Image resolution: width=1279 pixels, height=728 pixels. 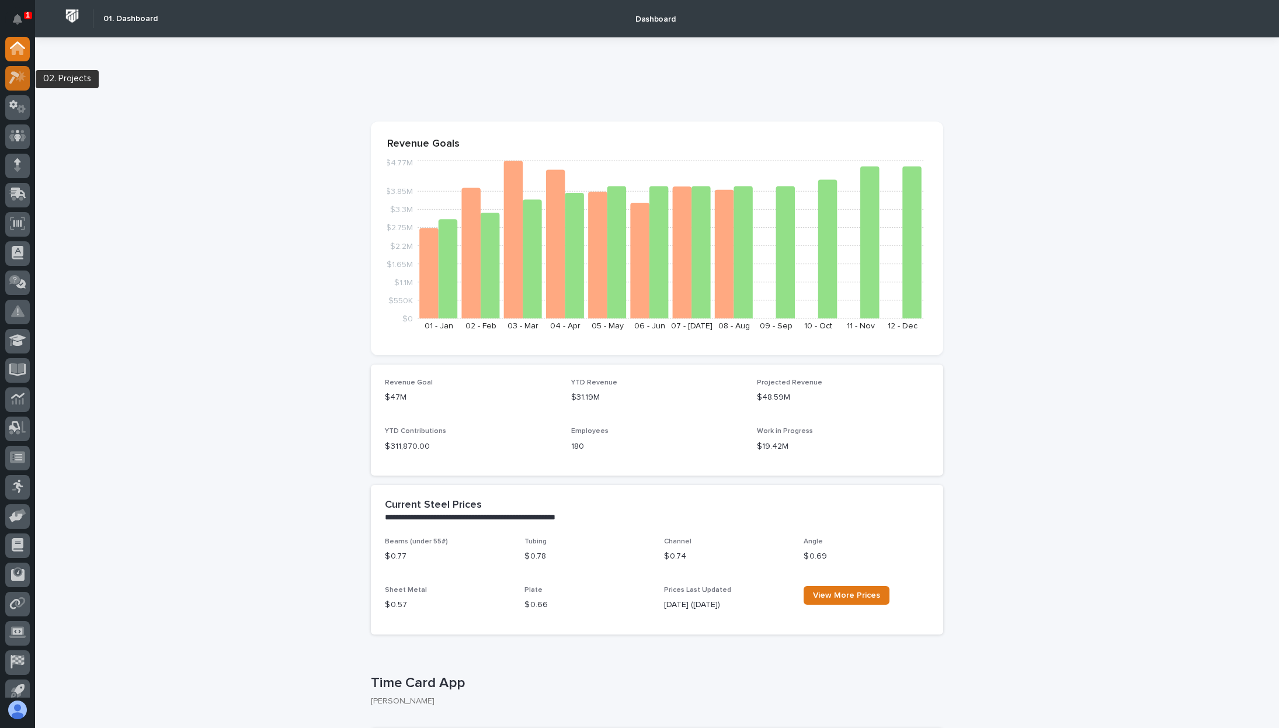 What do you see at coordinates (565, 326) in the screenshot?
I see `text: 04 - Apr` at bounding box center [565, 326].